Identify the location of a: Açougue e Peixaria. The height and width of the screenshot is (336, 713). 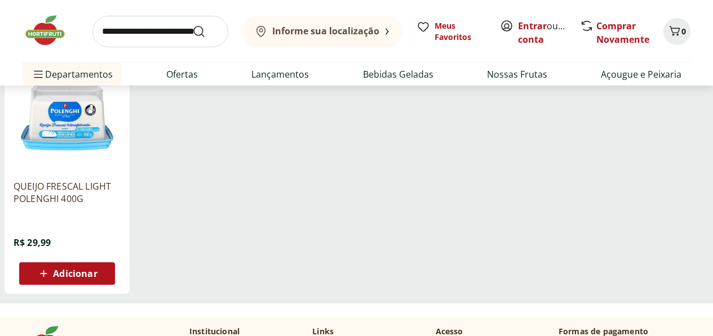
(640, 74).